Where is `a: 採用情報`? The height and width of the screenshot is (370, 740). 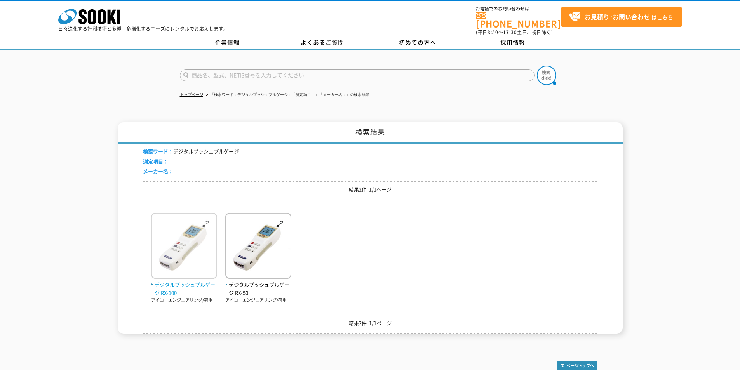 a: 採用情報 is located at coordinates (513, 43).